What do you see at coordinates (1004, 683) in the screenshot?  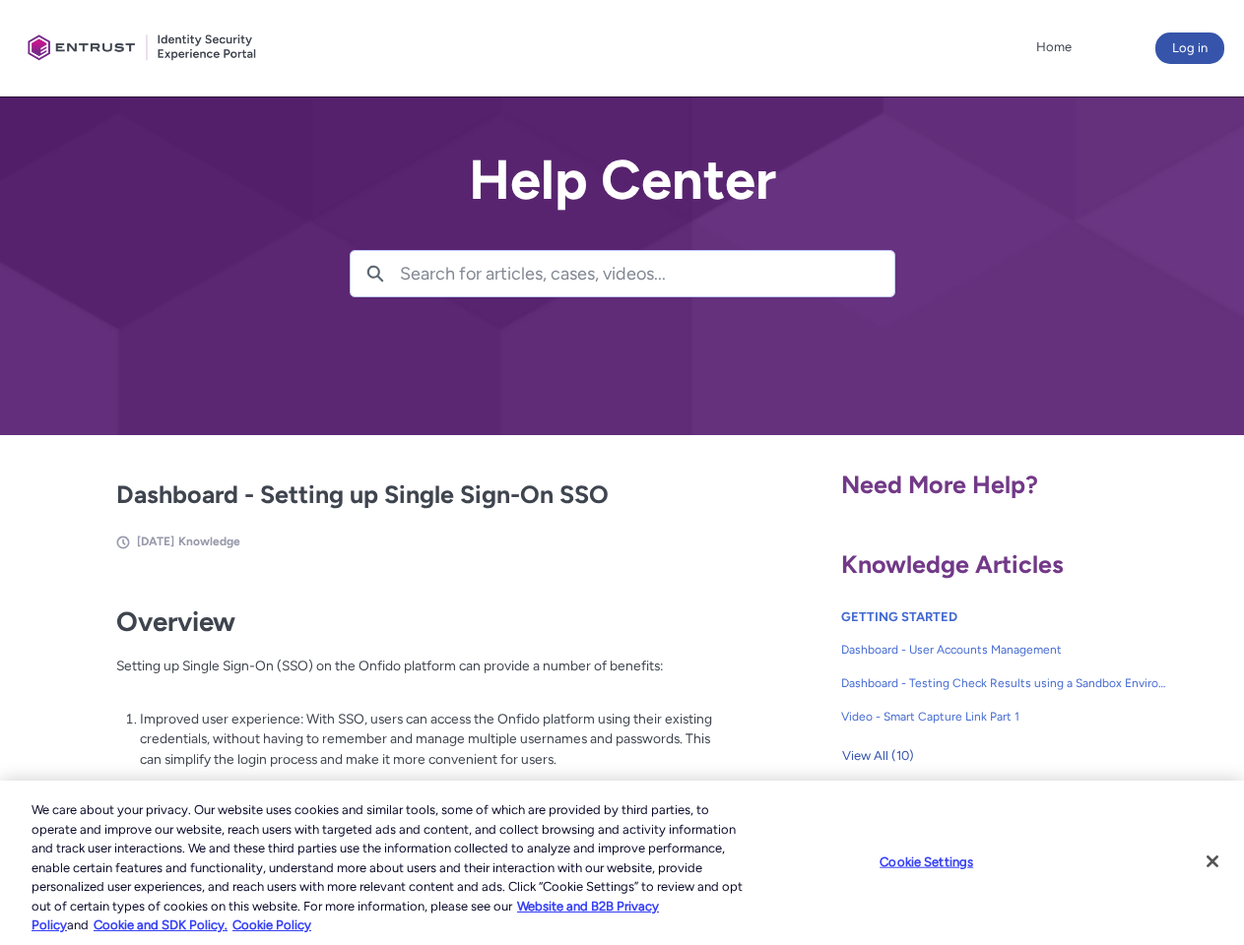 I see `a: Dashboard - Testing Check Results using a Sandbox Environment` at bounding box center [1004, 683].